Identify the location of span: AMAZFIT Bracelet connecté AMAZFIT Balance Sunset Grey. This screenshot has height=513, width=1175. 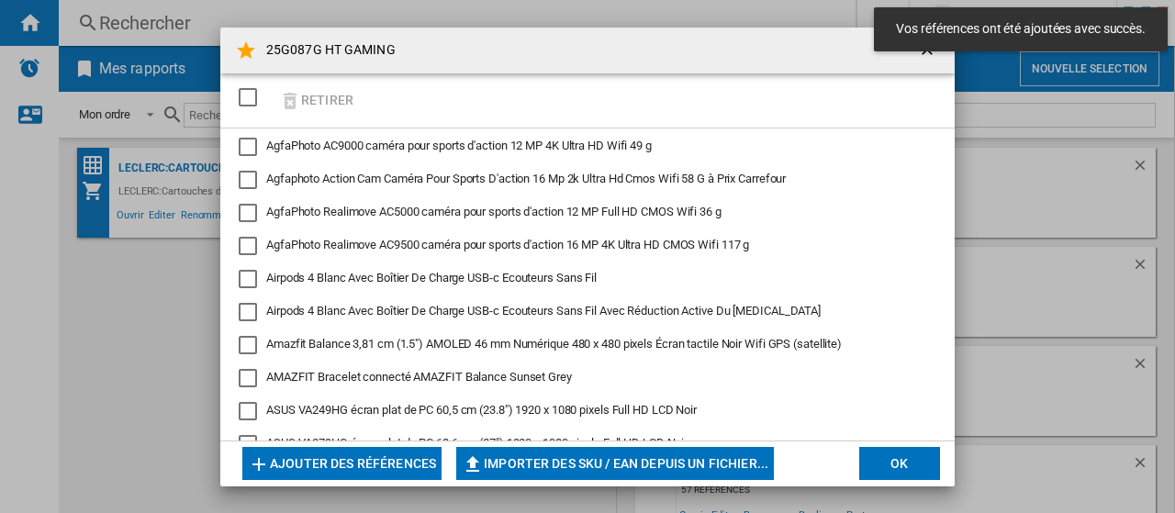
(419, 376).